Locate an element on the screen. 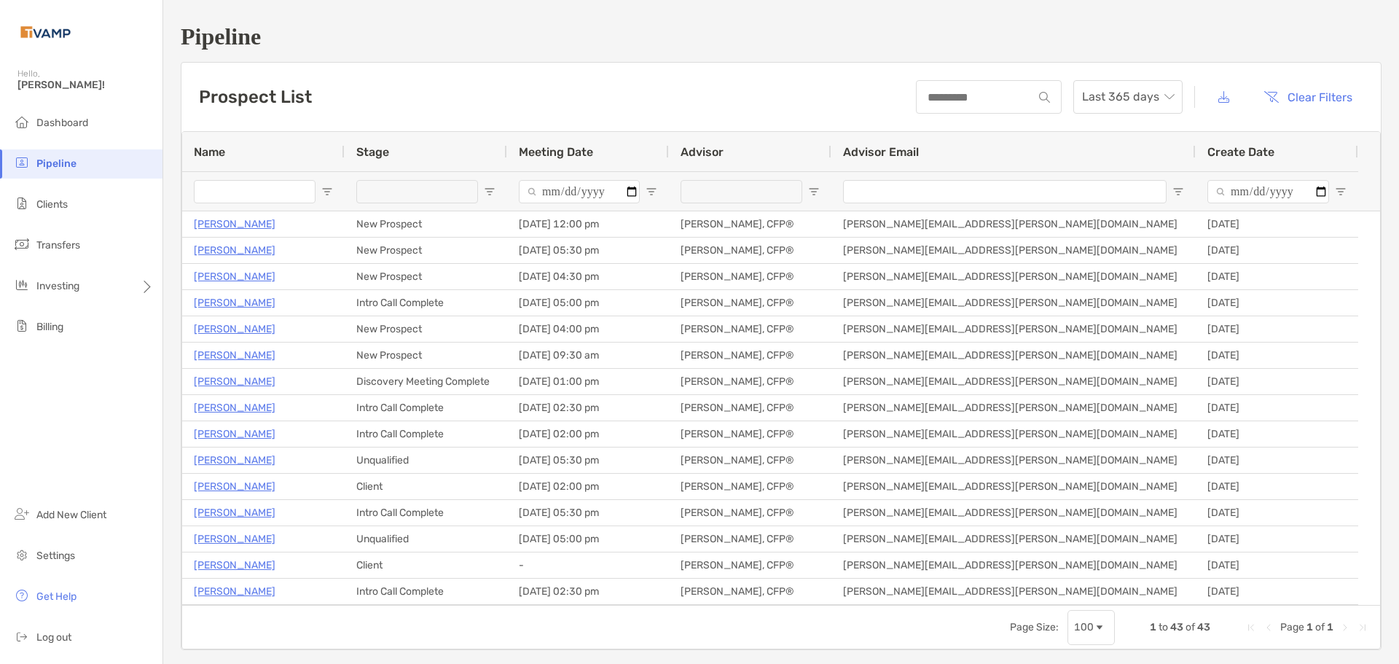  span: Create Date is located at coordinates (1241, 152).